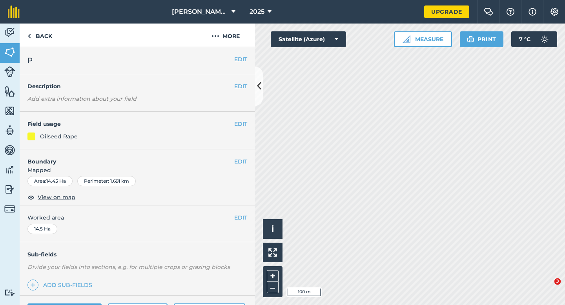 The height and width of the screenshot is (305, 565). I want to click on img: Four arrows, one pointing top left, one top right, one bottom right and the last bottom left, so click(273, 253).